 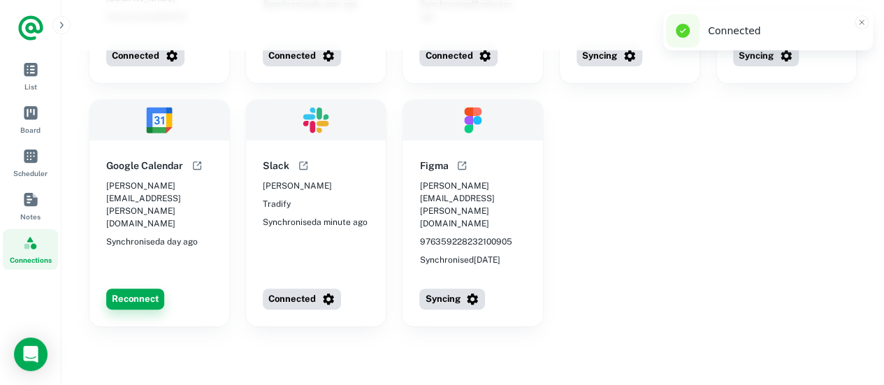 I want to click on span: Board, so click(x=30, y=130).